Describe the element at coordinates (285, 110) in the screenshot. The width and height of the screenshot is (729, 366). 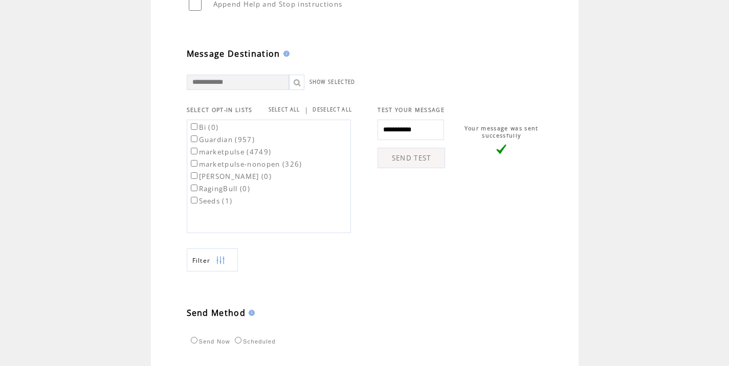
I see `a: SELECT ALL` at that location.